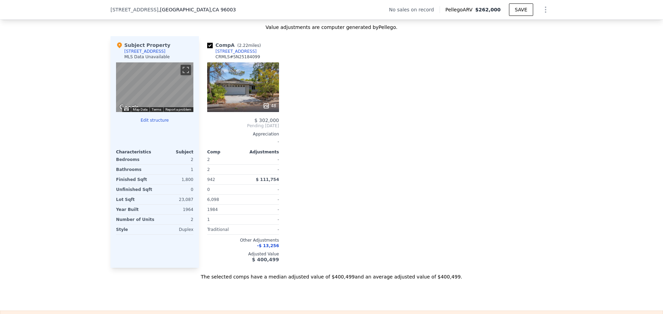  Describe the element at coordinates (129, 108) in the screenshot. I see `a: Open this area in Google Maps (opens a new window)` at that location.